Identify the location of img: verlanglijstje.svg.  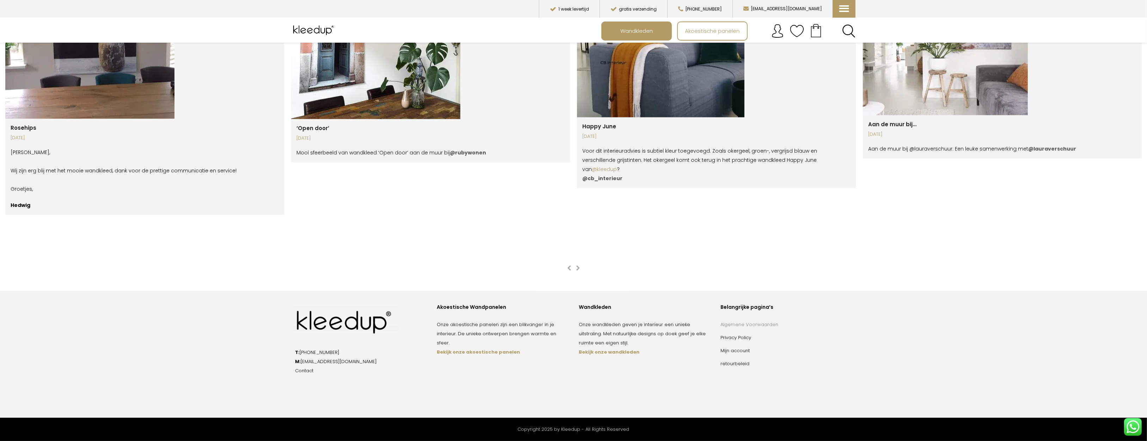
(797, 31).